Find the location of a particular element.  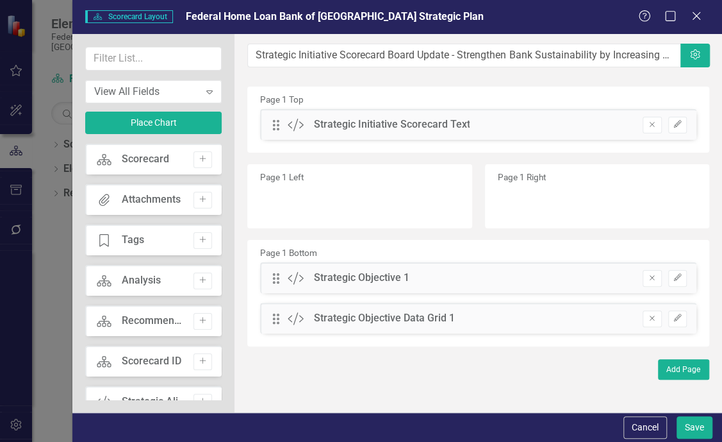

div: Analysis is located at coordinates (141, 280).